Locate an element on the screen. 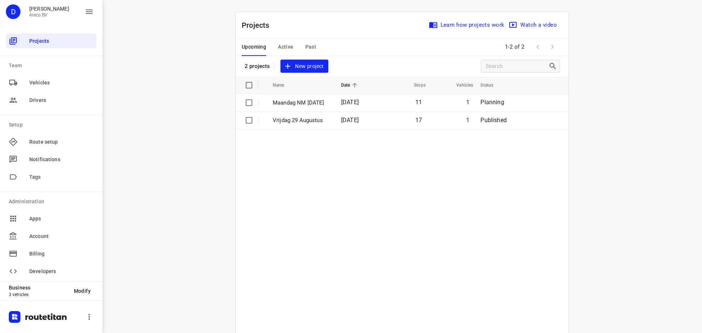 The image size is (702, 333). div: Drivers is located at coordinates (51, 100).